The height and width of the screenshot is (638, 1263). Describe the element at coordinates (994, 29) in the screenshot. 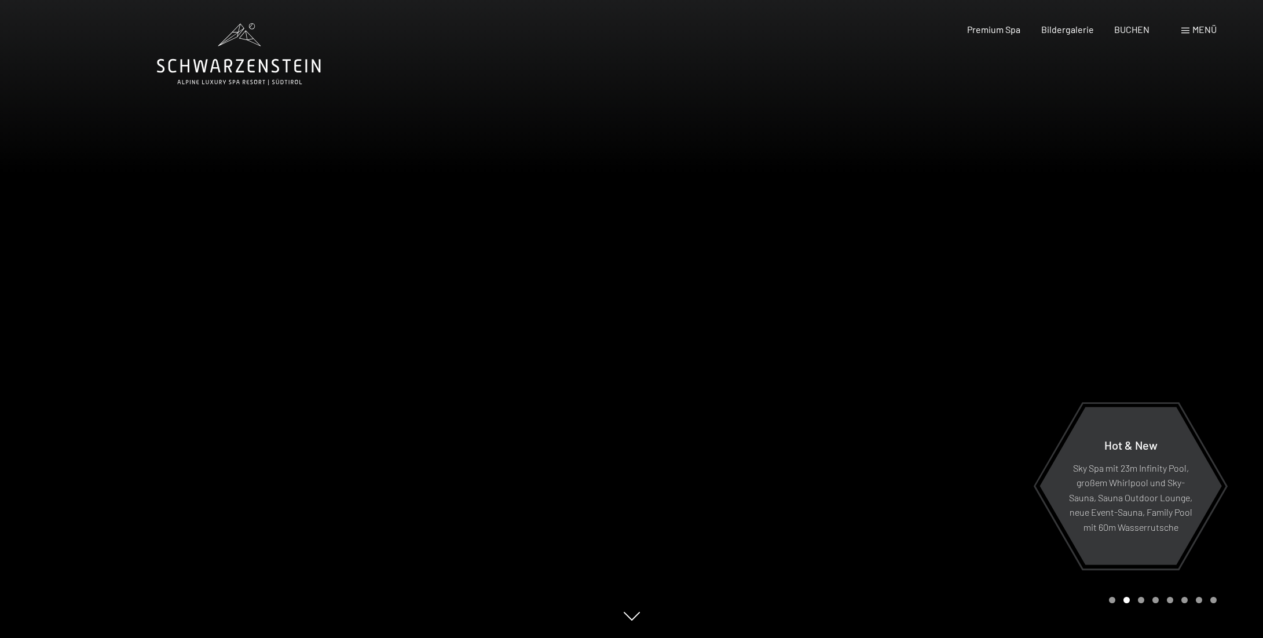

I see `span: Premium Spa` at that location.